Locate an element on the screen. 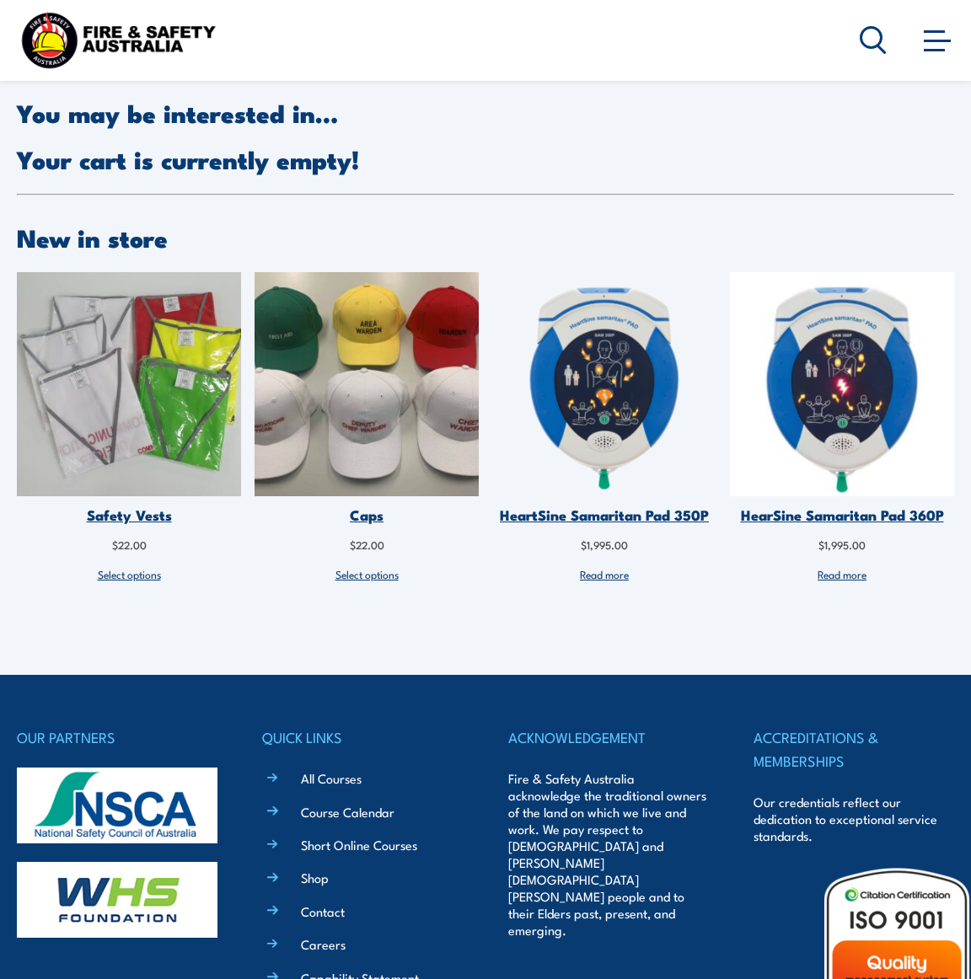 The height and width of the screenshot is (979, 971). img: Caps is located at coordinates (366, 384).